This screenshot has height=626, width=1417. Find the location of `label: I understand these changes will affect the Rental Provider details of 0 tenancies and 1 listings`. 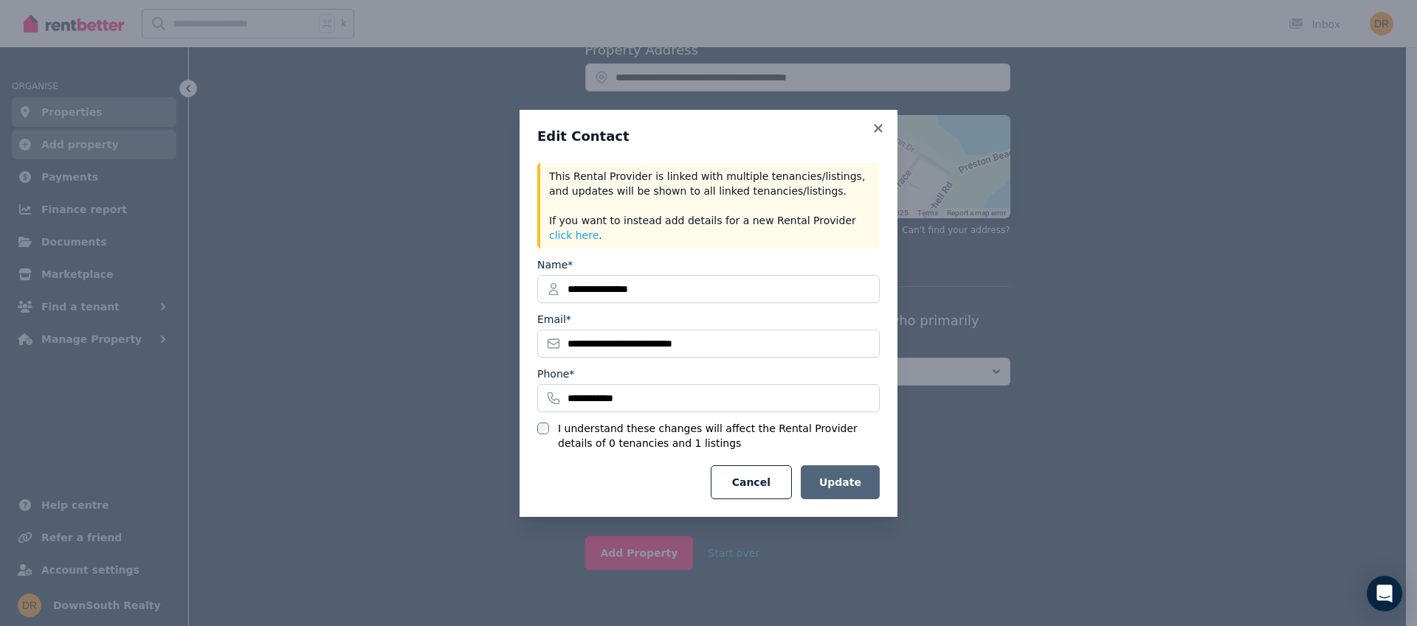

label: I understand these changes will affect the Rental Provider details of 0 tenancies and 1 listings is located at coordinates (719, 436).